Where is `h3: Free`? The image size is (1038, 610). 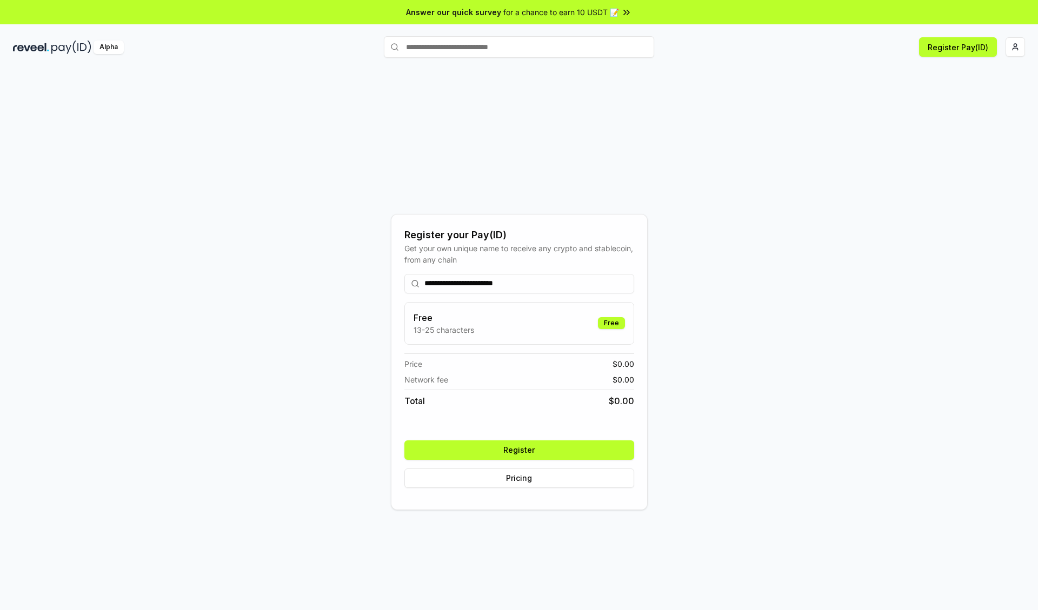
h3: Free is located at coordinates (444, 318).